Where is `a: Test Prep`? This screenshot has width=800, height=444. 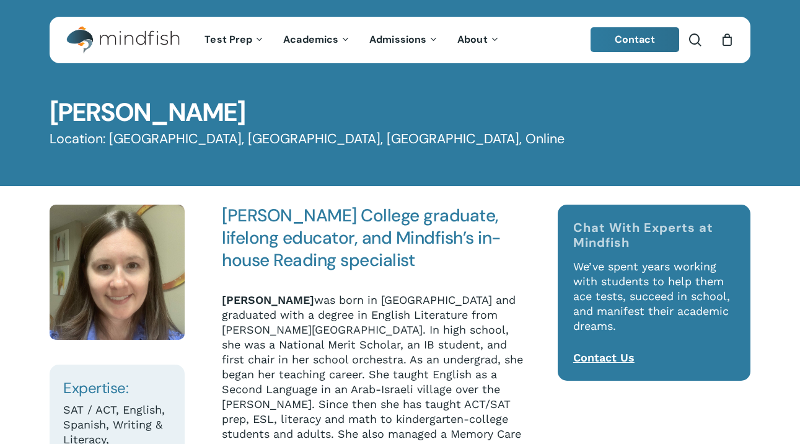 a: Test Prep is located at coordinates (234, 40).